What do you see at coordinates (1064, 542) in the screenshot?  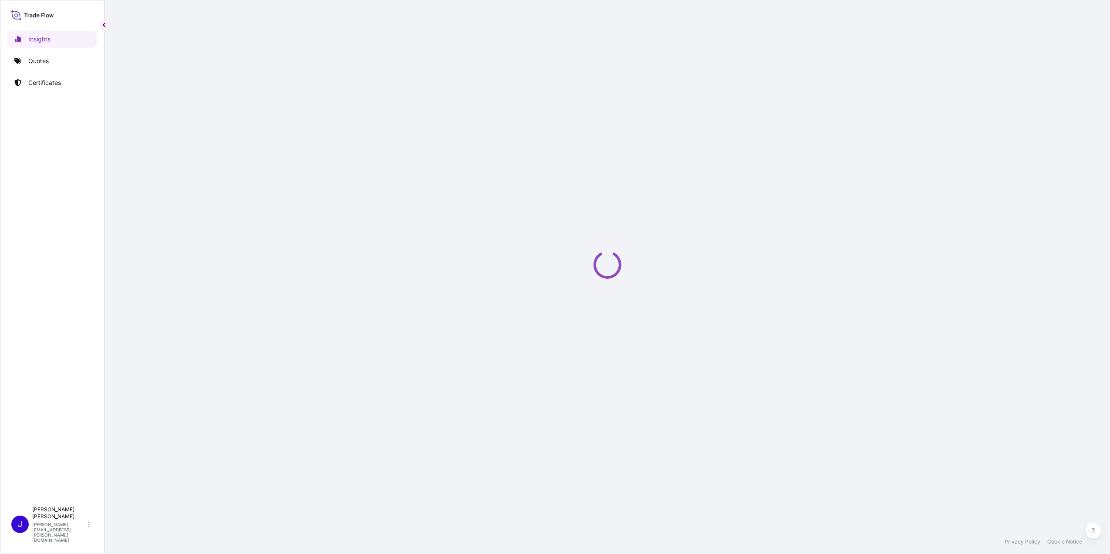 I see `a: Cookie Notice` at bounding box center [1064, 542].